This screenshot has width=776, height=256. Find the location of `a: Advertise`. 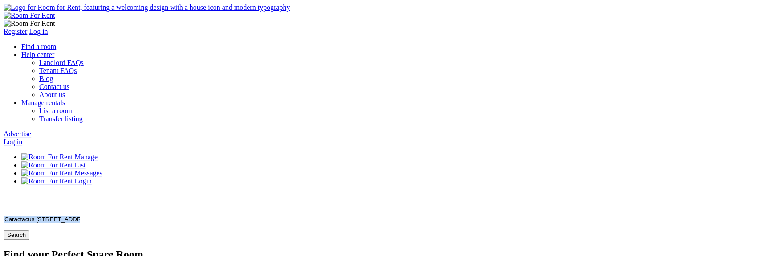

a: Advertise is located at coordinates (17, 134).